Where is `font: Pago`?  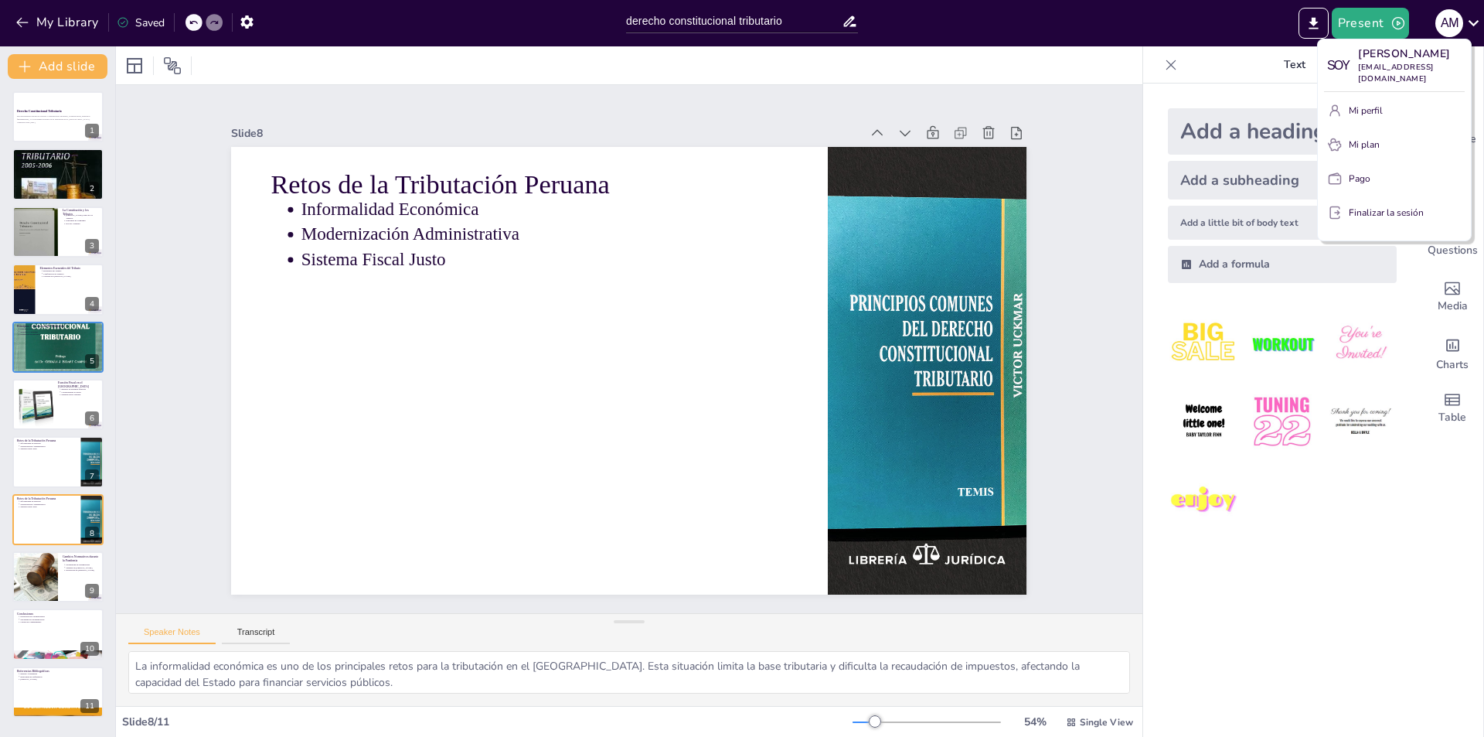
font: Pago is located at coordinates (1360, 179).